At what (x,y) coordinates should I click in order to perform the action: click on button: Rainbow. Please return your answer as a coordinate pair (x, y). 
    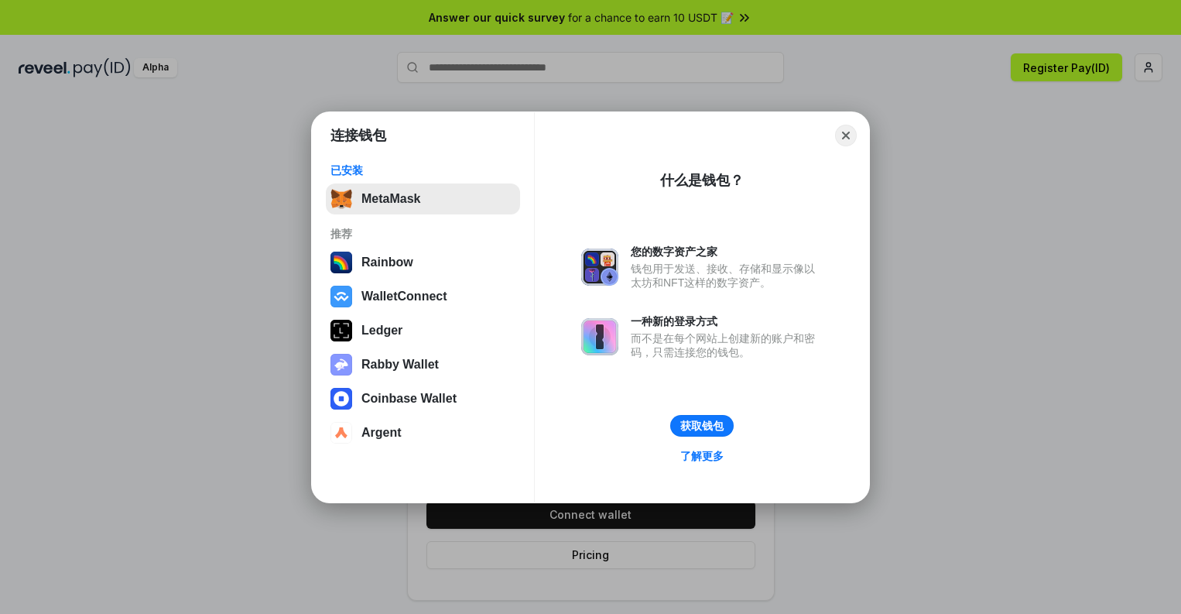
    Looking at the image, I should click on (422, 262).